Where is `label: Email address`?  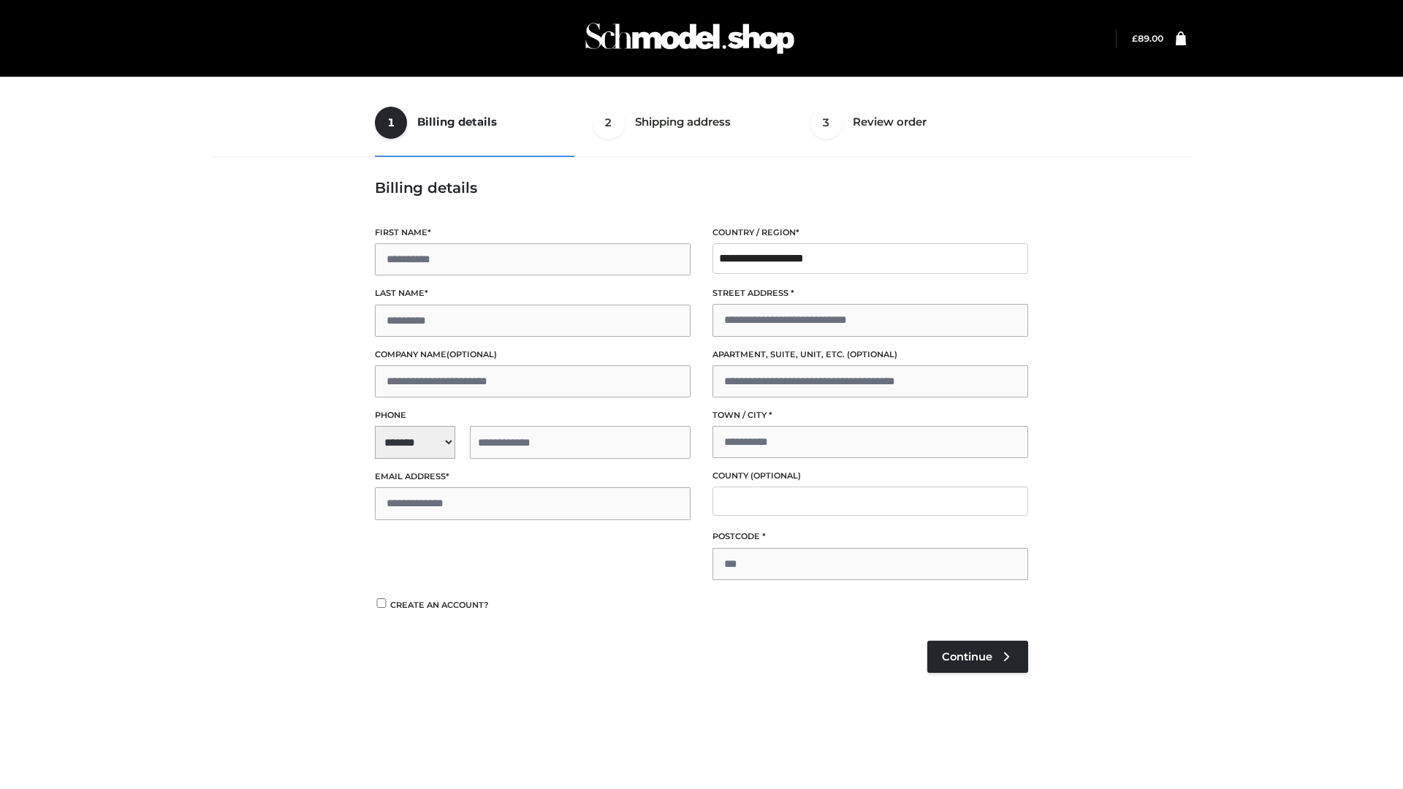
label: Email address is located at coordinates (533, 477).